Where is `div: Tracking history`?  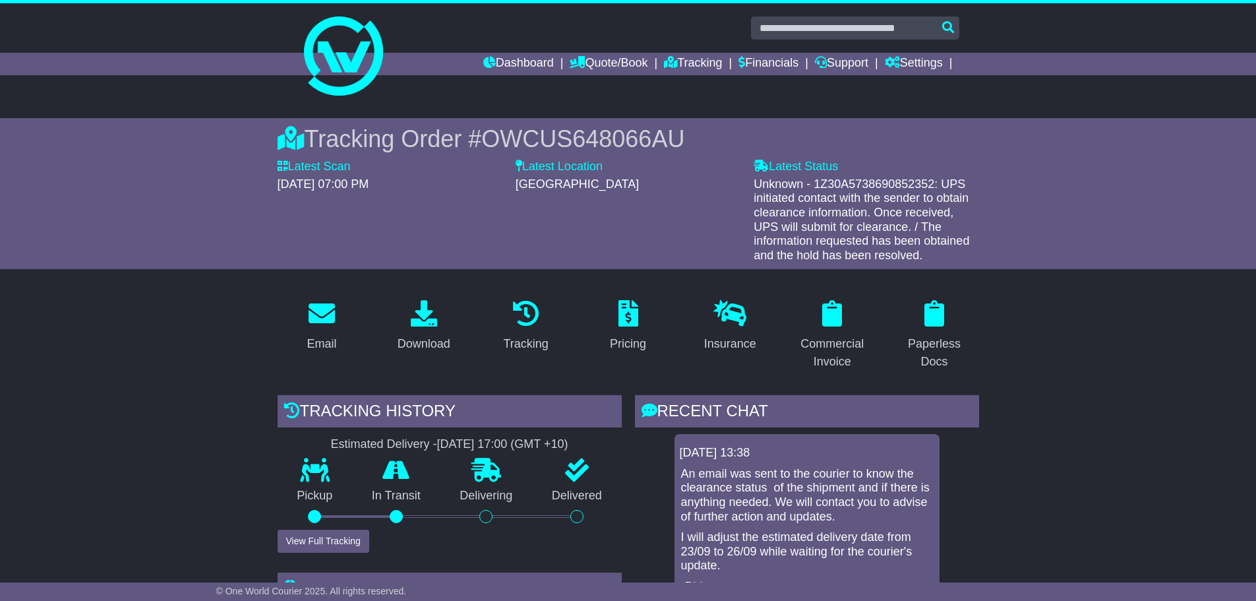 div: Tracking history is located at coordinates (450, 413).